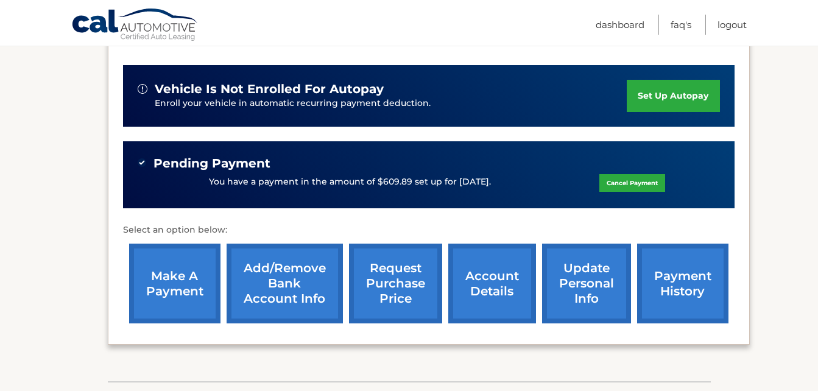 The height and width of the screenshot is (391, 818). I want to click on a: Dashboard, so click(620, 24).